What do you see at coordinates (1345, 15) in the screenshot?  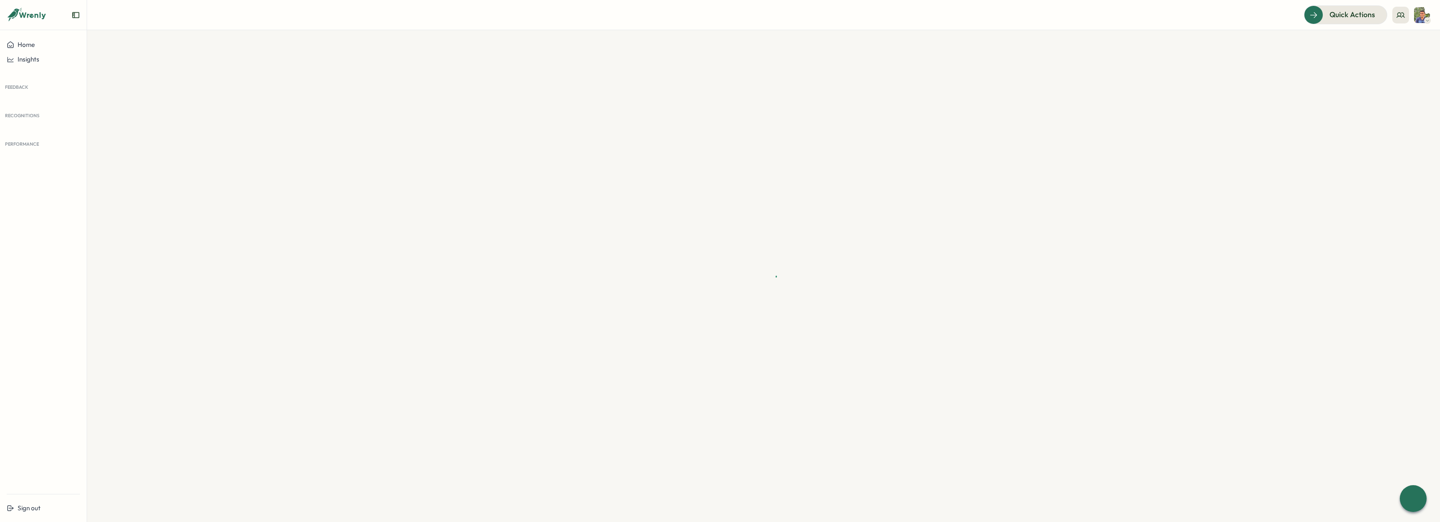 I see `button: Quick Actions` at bounding box center [1345, 15].